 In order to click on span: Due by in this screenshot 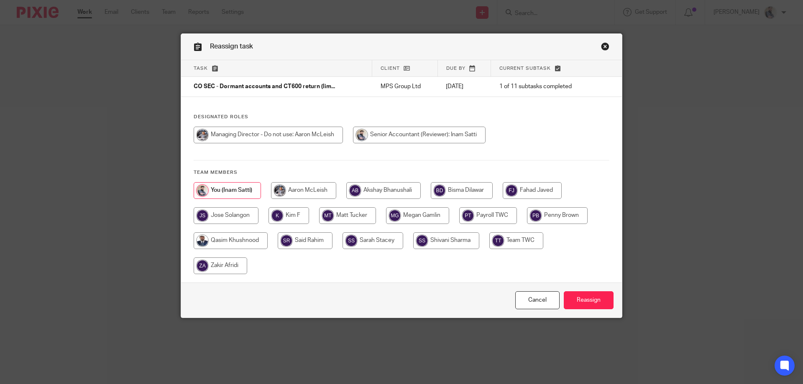, I will do `click(456, 68)`.